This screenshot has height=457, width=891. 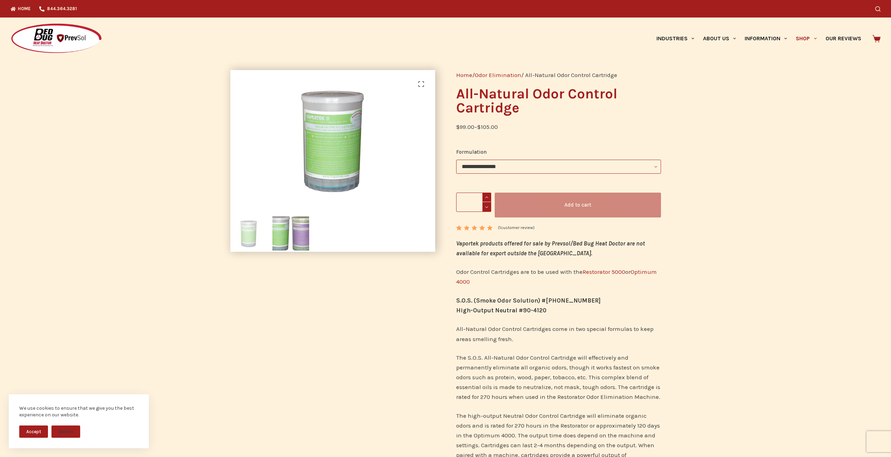 I want to click on button: Decline, so click(x=66, y=431).